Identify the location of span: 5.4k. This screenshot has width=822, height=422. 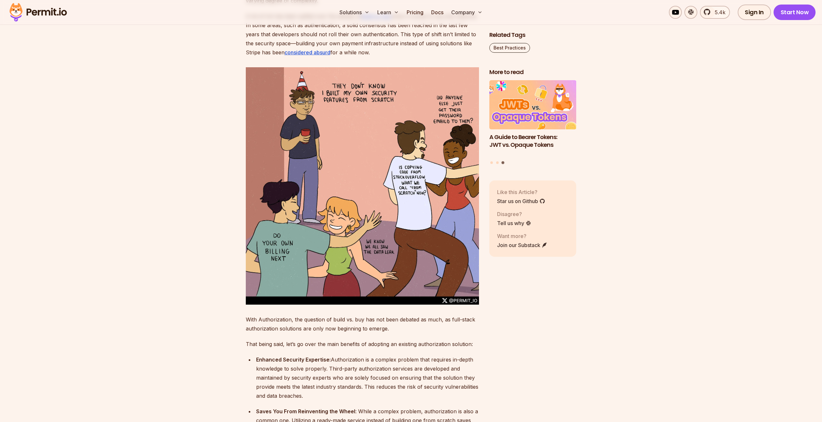
(718, 12).